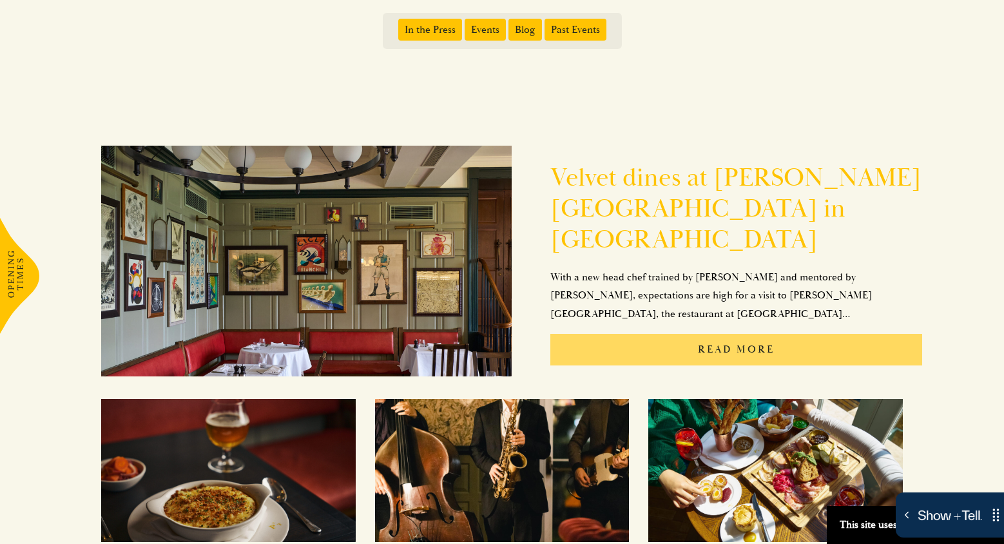  Describe the element at coordinates (485, 30) in the screenshot. I see `span: Events` at that location.